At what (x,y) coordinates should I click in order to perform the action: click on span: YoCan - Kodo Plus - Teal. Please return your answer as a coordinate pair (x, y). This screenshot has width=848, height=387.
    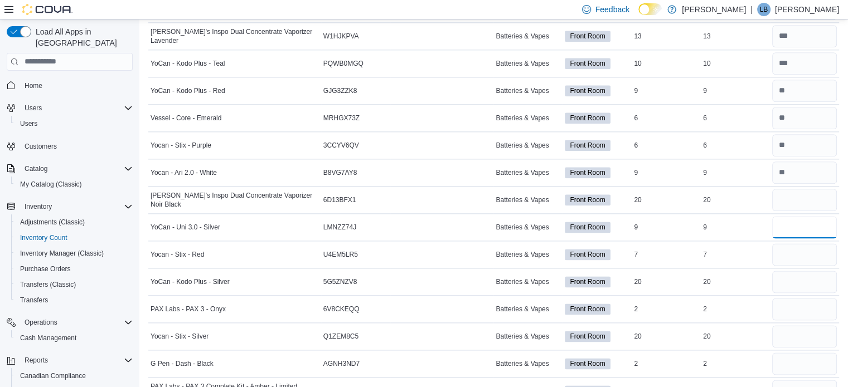
    Looking at the image, I should click on (187, 64).